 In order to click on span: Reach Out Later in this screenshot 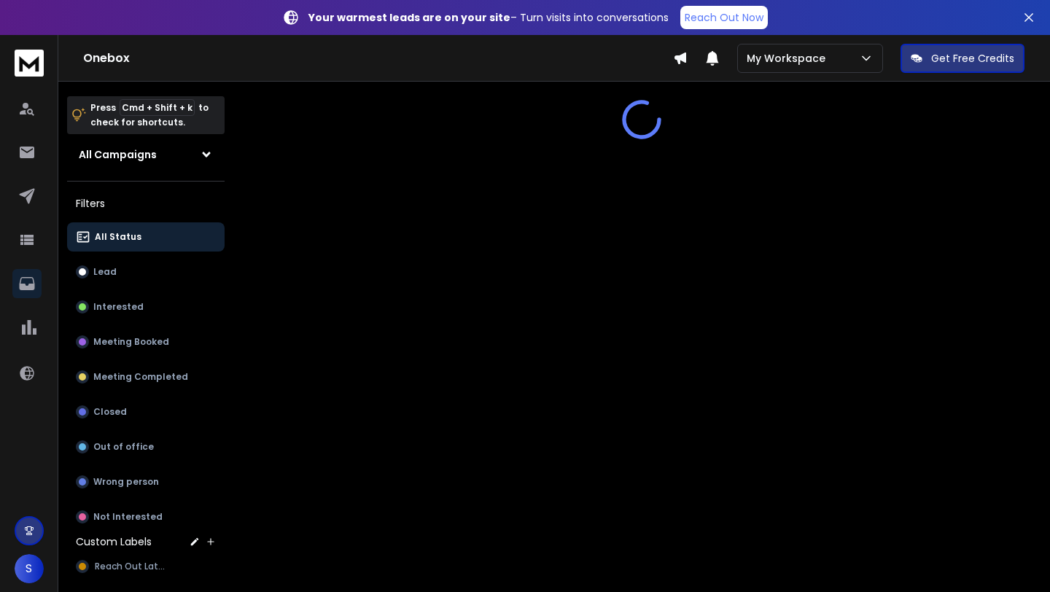, I will do `click(131, 567)`.